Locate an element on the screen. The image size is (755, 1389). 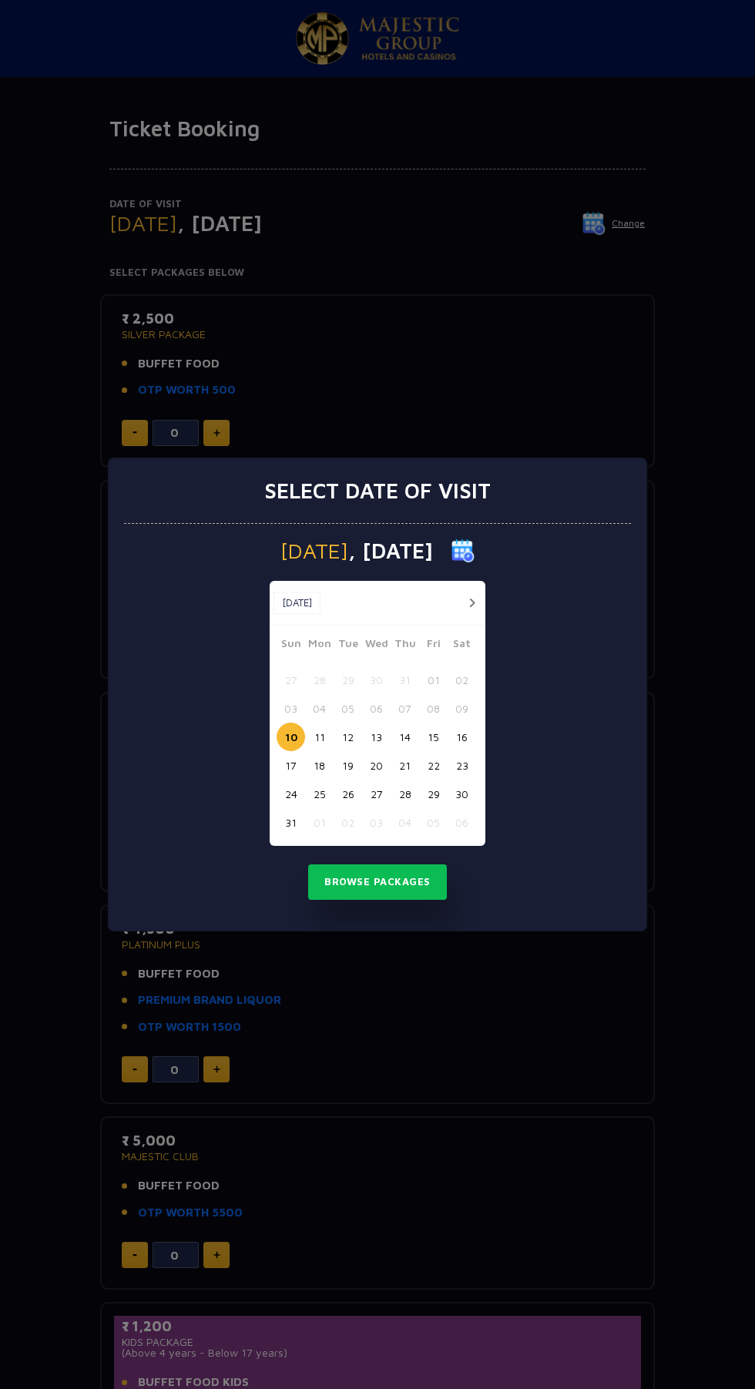
span: Wed is located at coordinates (376, 646).